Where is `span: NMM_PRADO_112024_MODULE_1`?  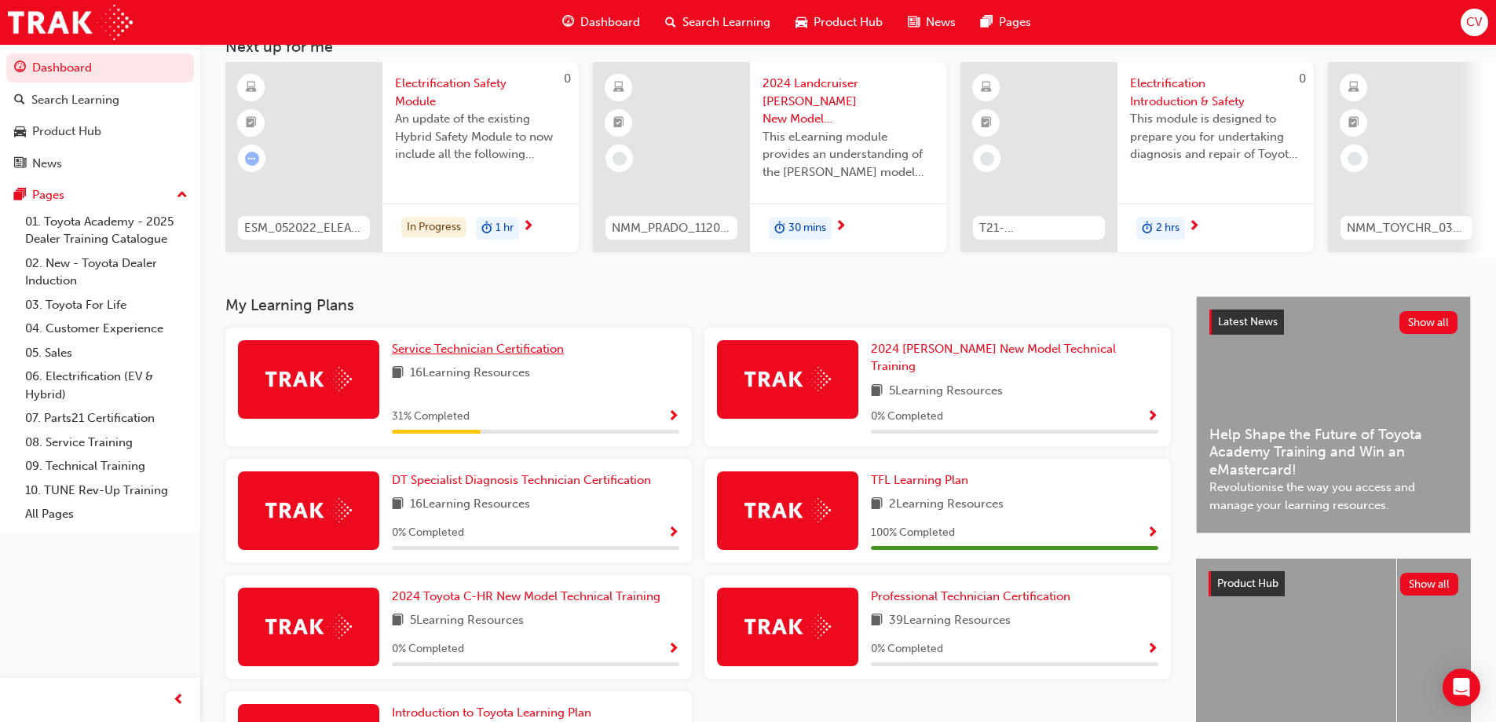
span: NMM_PRADO_112024_MODULE_1 is located at coordinates (671, 228).